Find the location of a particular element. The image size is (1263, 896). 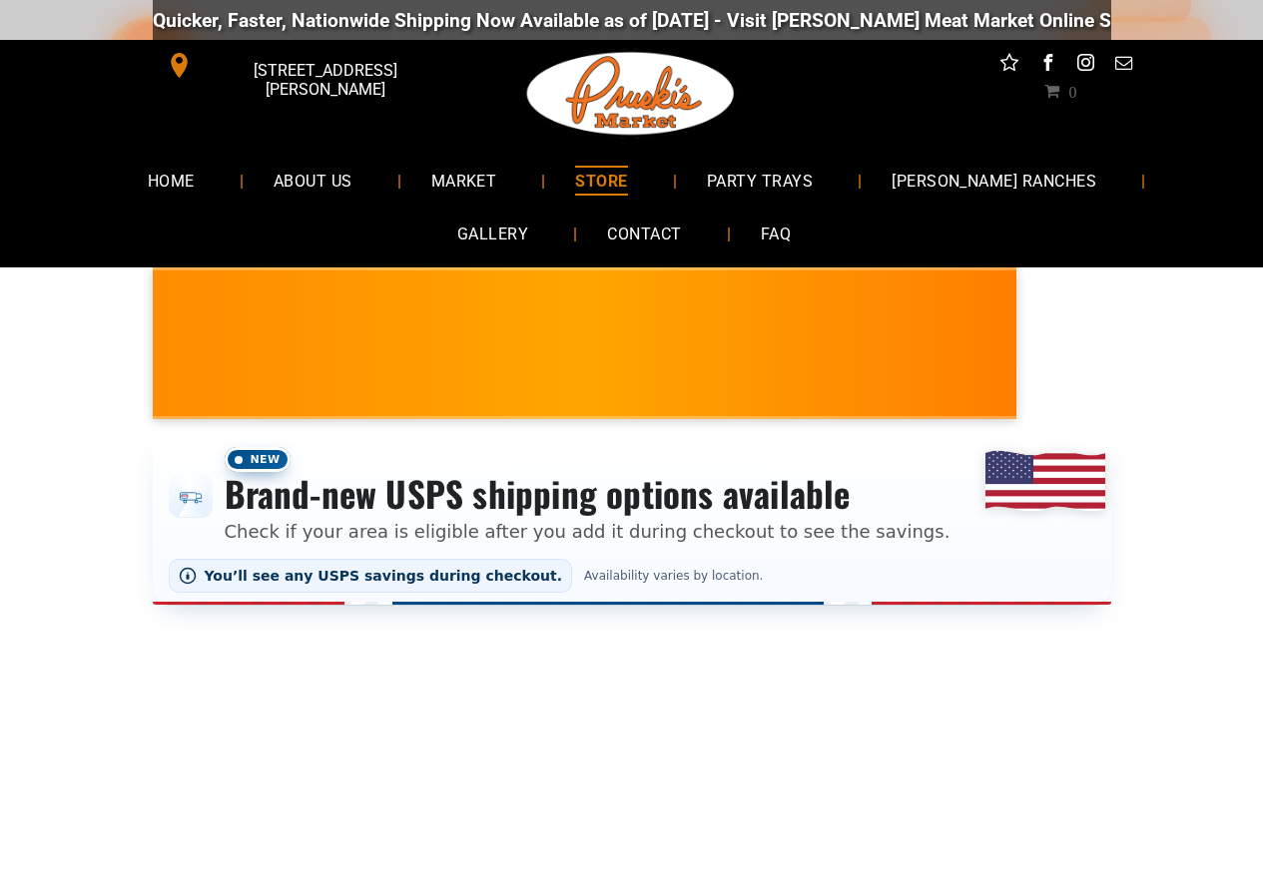

a: email is located at coordinates (1123, 65).